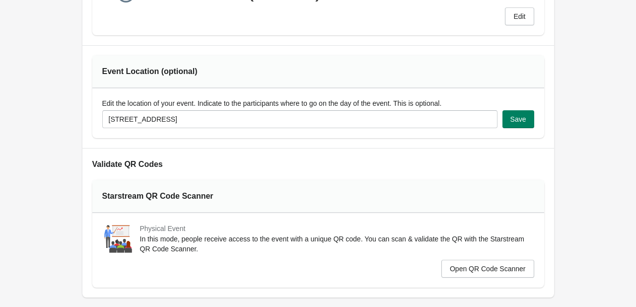  Describe the element at coordinates (337, 228) in the screenshot. I see `div: Physical Event` at that location.